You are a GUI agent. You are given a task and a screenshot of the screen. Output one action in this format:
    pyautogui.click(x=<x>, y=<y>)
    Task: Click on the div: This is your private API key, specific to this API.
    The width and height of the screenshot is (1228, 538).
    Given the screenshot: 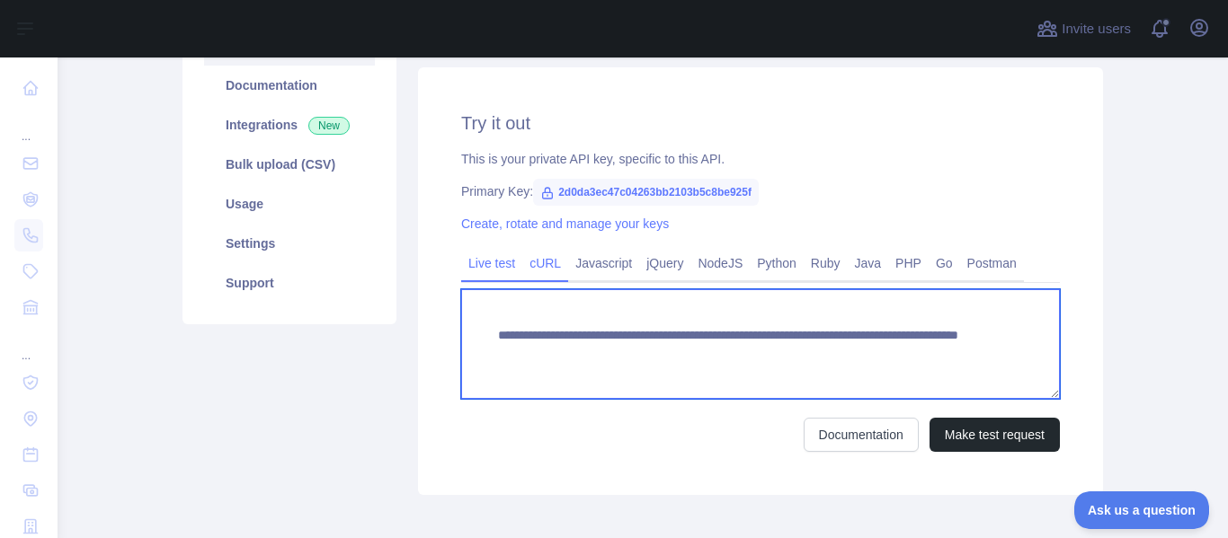 What is the action you would take?
    pyautogui.click(x=760, y=159)
    